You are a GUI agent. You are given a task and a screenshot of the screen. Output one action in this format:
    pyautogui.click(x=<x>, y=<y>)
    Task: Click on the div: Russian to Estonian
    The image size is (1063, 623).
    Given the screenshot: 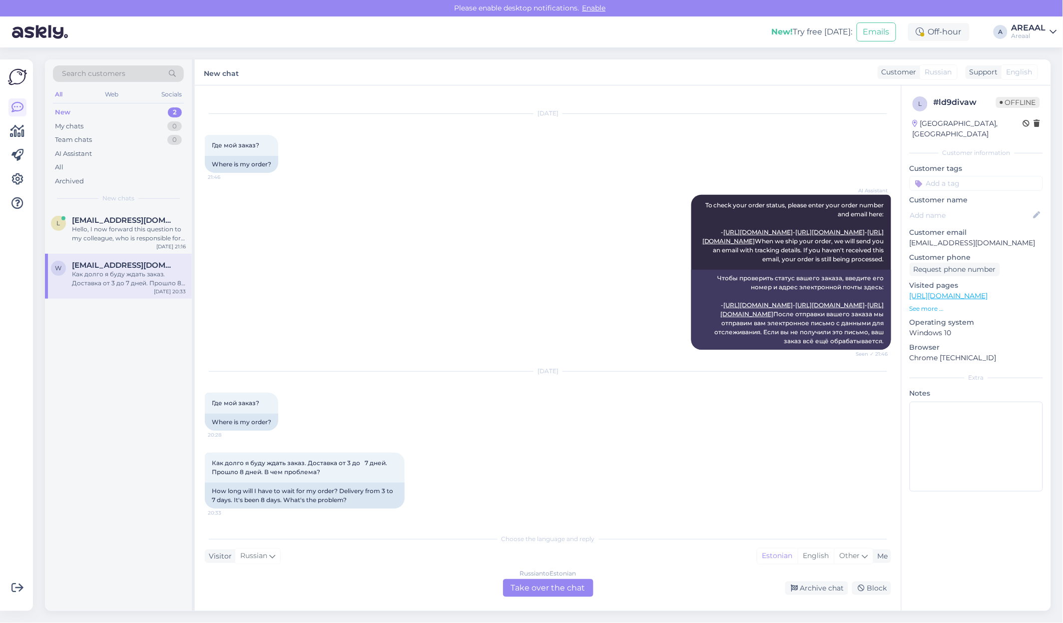 What is the action you would take?
    pyautogui.click(x=548, y=574)
    